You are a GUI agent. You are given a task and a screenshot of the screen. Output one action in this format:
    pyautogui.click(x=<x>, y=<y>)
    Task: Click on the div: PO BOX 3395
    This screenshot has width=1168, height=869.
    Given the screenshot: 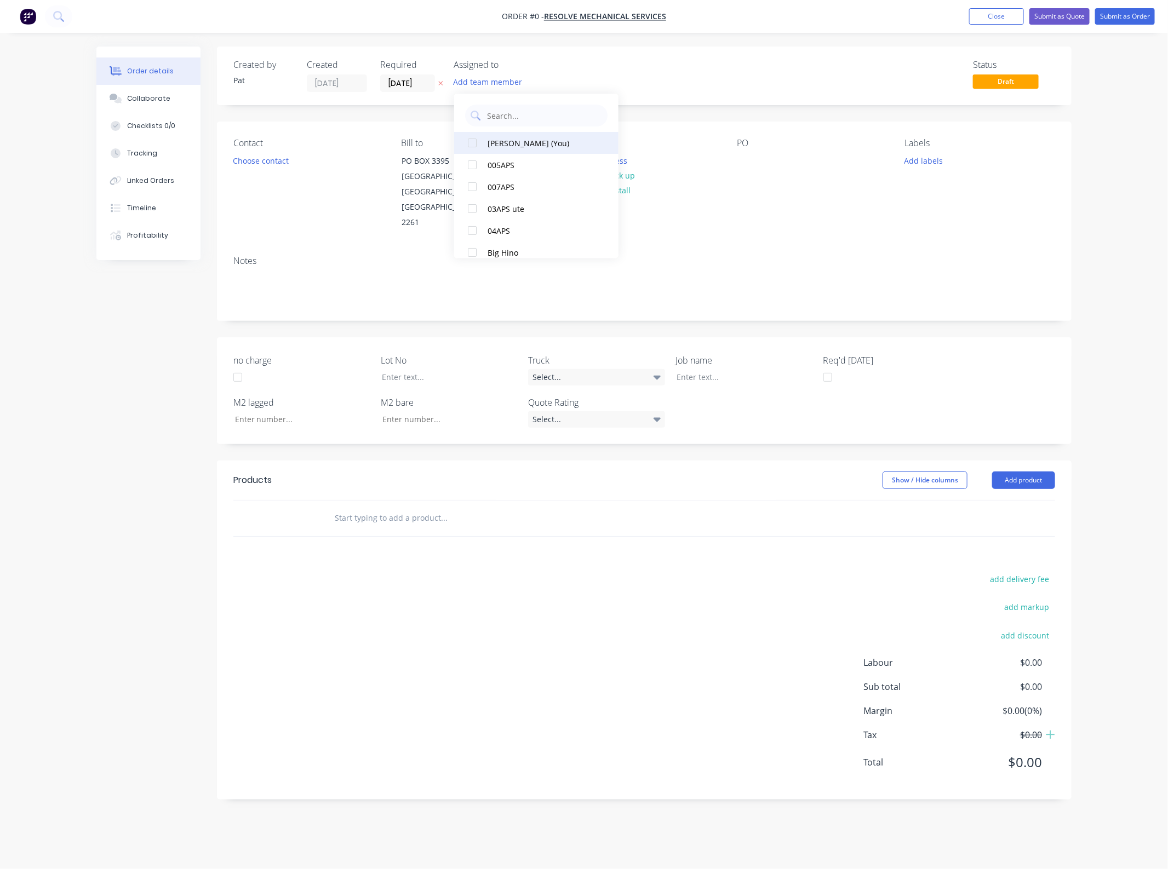 What is the action you would take?
    pyautogui.click(x=447, y=161)
    